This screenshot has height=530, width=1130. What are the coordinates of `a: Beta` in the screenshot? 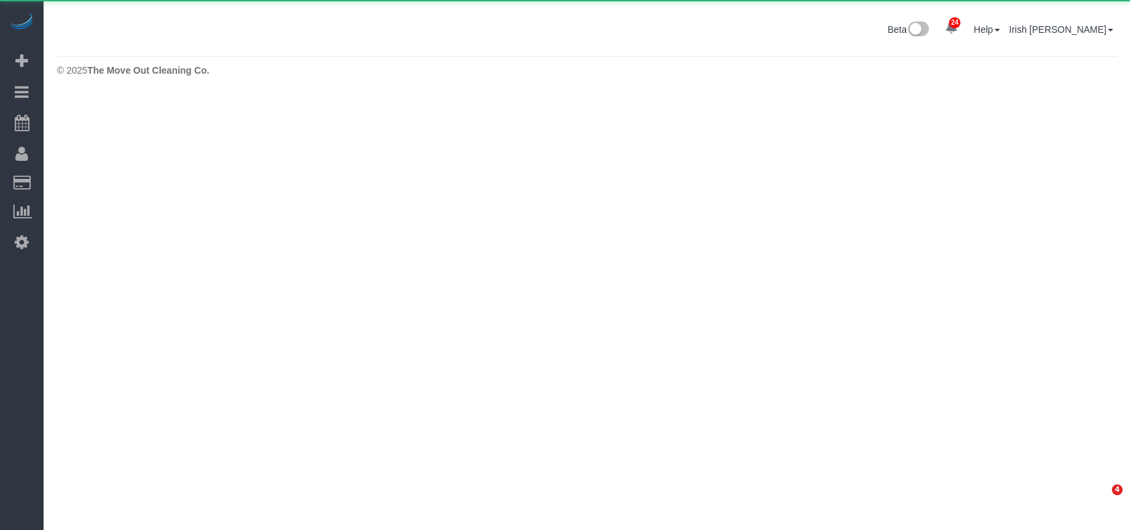 It's located at (908, 29).